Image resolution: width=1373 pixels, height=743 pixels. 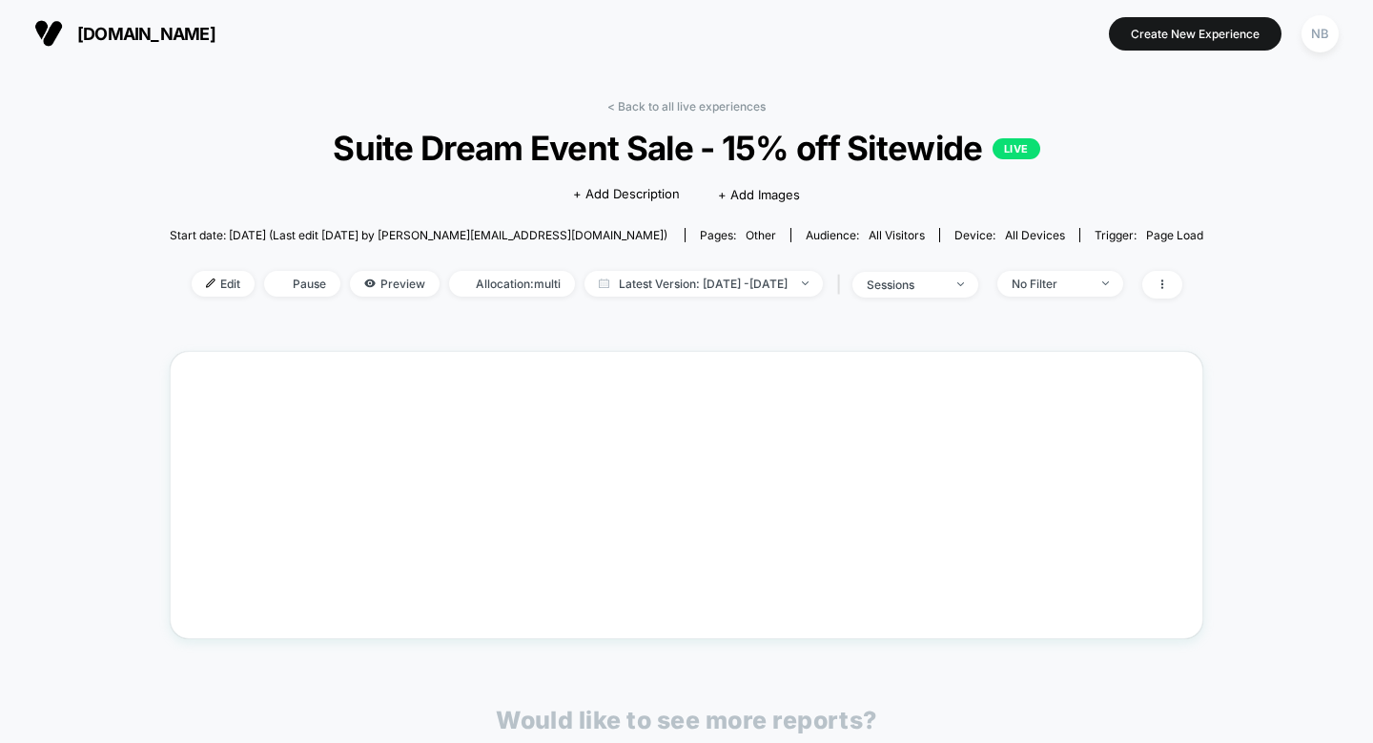 What do you see at coordinates (896, 235) in the screenshot?
I see `span: All Visitors` at bounding box center [896, 235].